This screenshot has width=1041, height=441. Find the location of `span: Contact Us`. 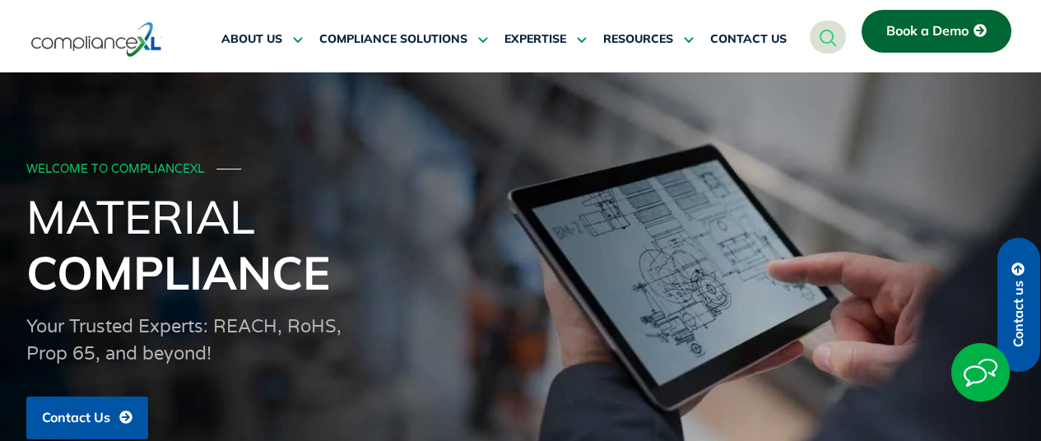

span: Contact Us is located at coordinates (76, 418).